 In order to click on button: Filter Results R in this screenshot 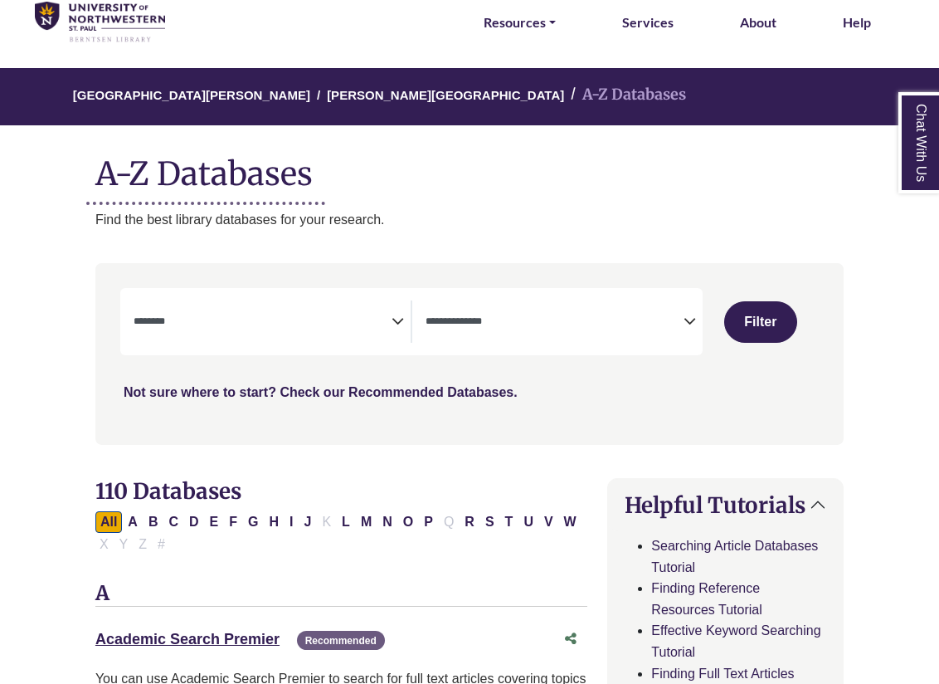, I will do `click(470, 522)`.